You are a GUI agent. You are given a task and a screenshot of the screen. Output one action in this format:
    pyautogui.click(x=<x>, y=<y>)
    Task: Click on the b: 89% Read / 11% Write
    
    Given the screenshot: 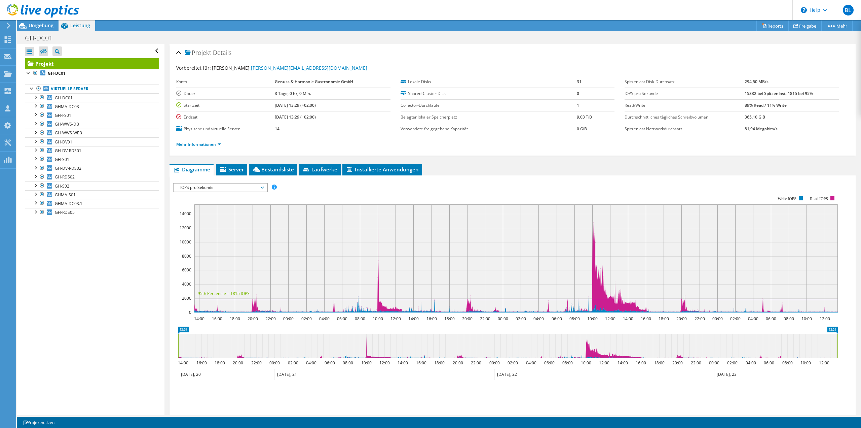 What is the action you would take?
    pyautogui.click(x=766, y=105)
    